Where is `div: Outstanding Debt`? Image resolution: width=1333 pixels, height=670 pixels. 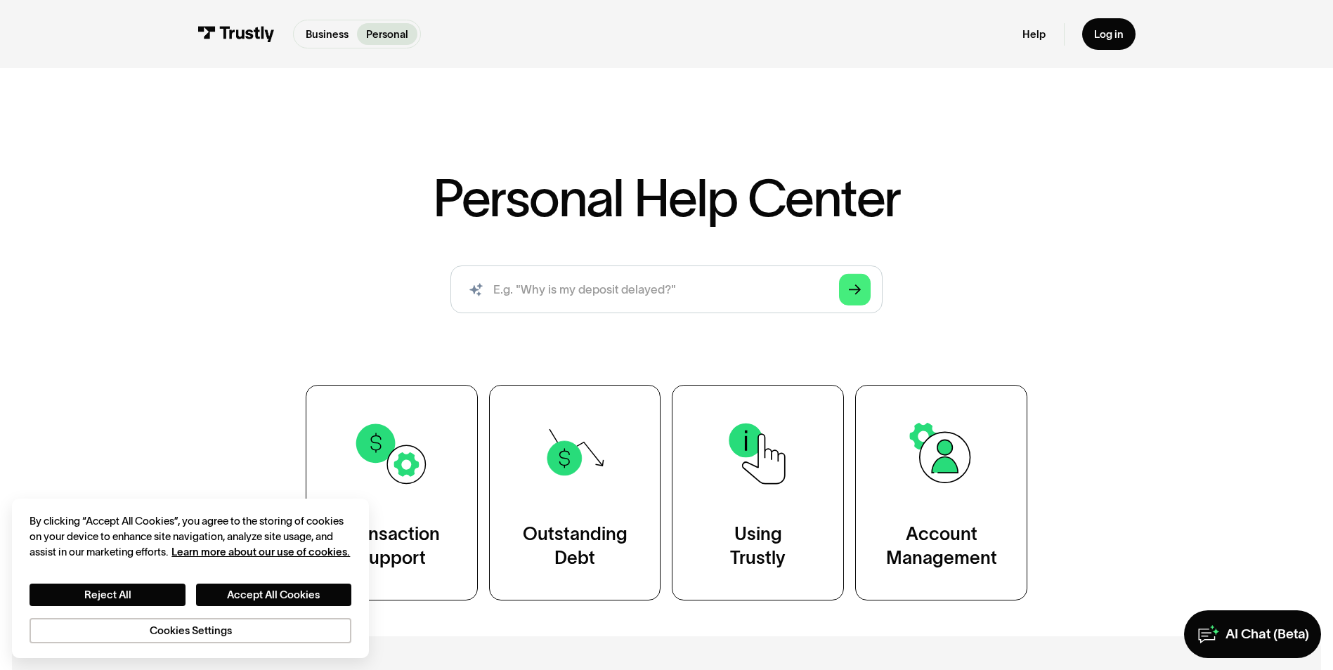
div: Outstanding Debt is located at coordinates (575, 547).